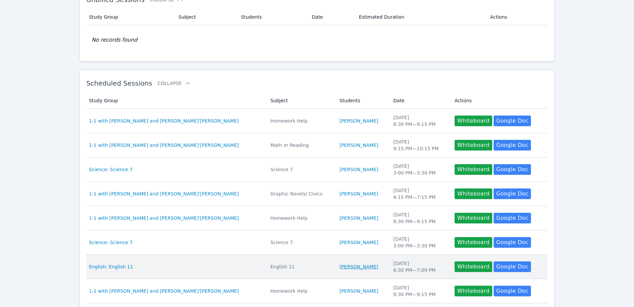 This screenshot has height=307, width=634. Describe the element at coordinates (317, 40) in the screenshot. I see `td: No records found` at that location.